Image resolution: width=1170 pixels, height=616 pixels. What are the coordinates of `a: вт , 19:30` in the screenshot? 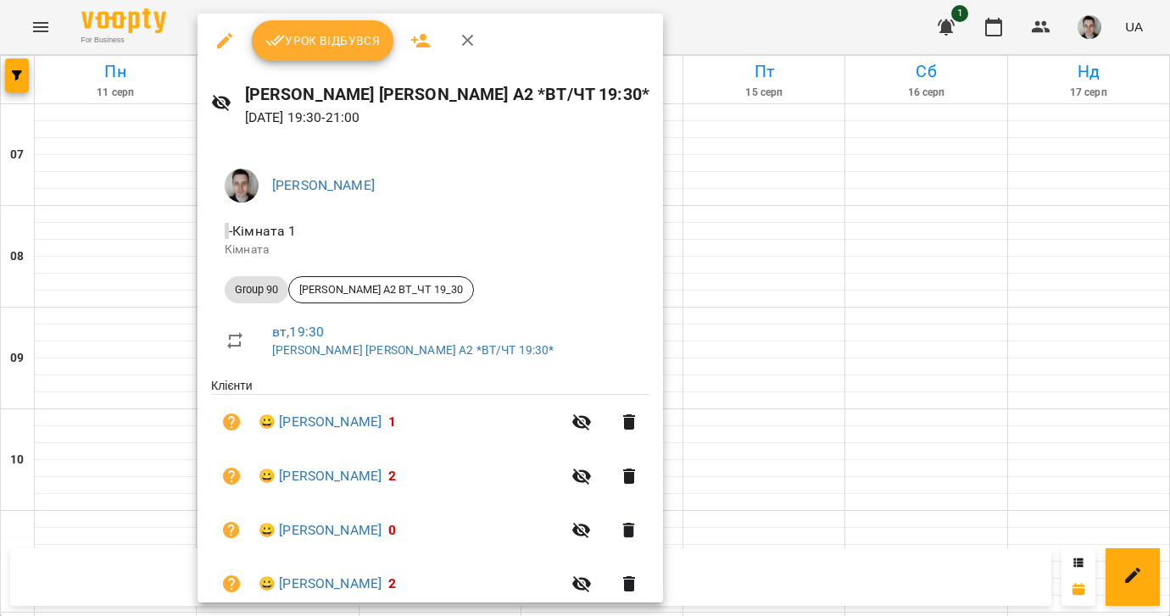 It's located at (297, 331).